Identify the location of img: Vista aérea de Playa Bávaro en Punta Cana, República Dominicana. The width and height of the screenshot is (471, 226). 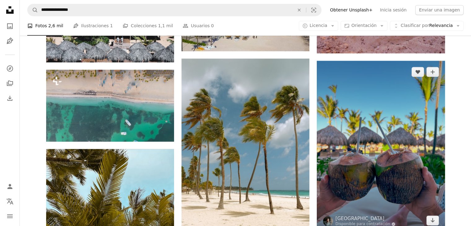
(110, 105).